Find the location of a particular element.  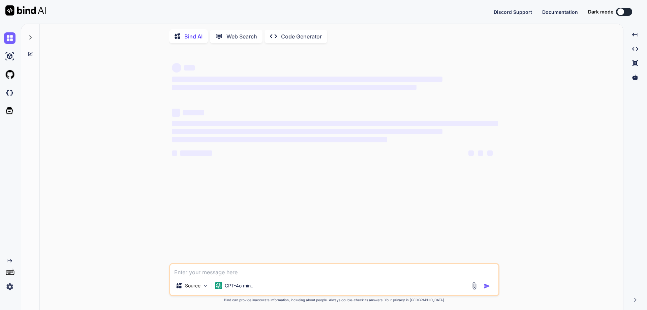

img: icon is located at coordinates (487, 286).